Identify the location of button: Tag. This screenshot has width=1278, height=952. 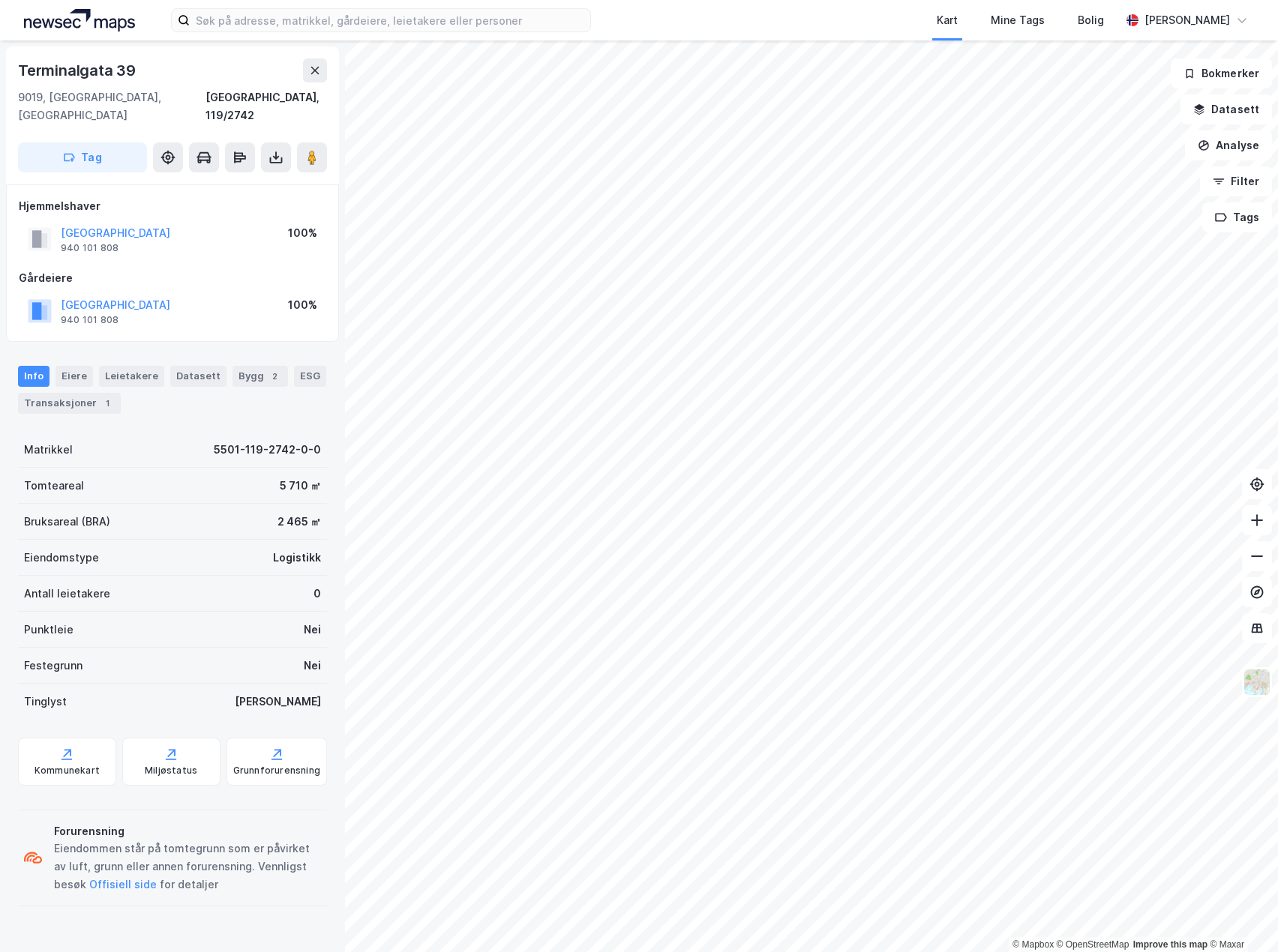
(82, 158).